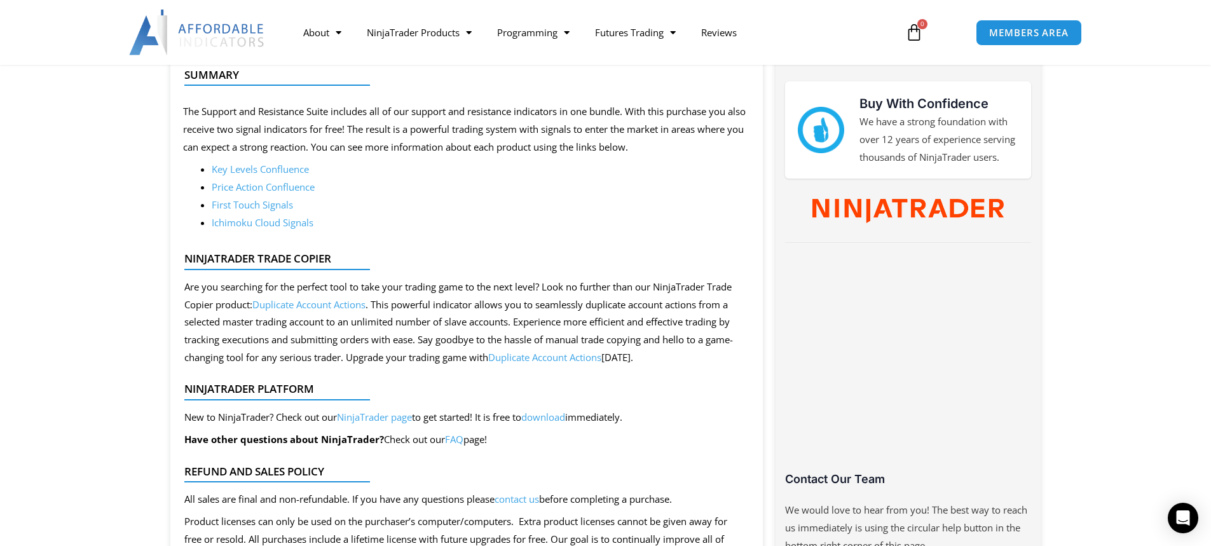 The width and height of the screenshot is (1211, 546). I want to click on img: NinjaTrader Wordmark color RGB | Affordable Indicators – NinjaTrader, so click(908, 211).